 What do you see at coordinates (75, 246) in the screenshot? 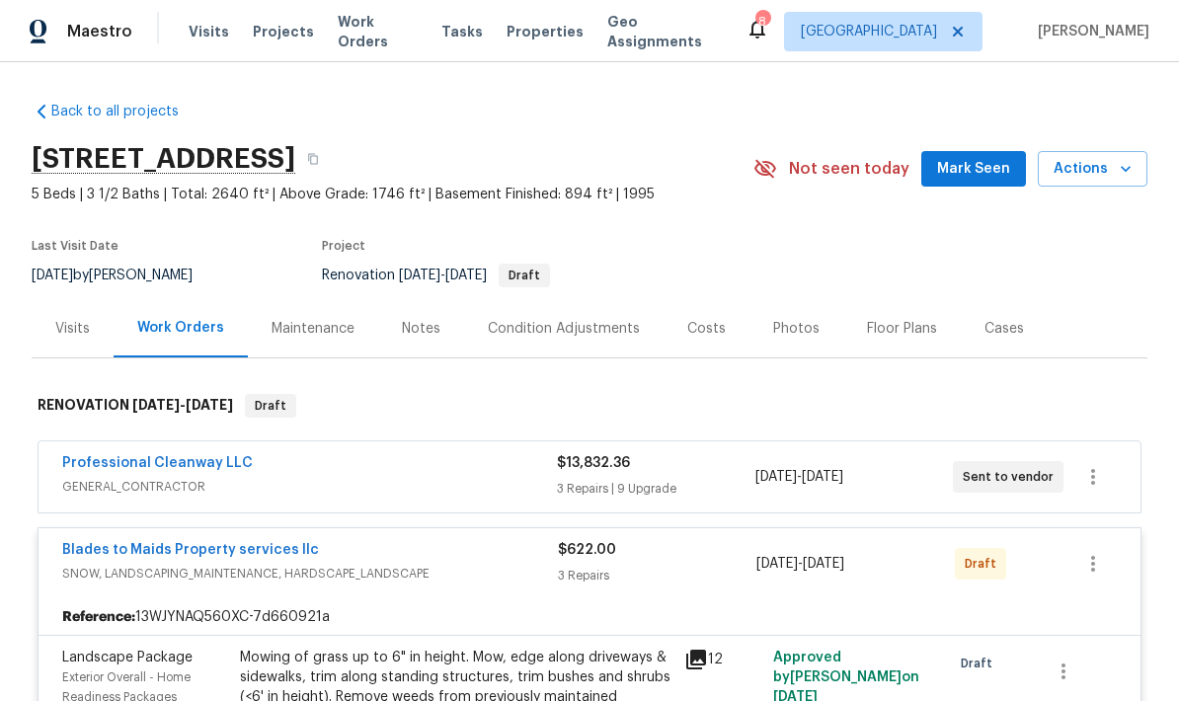
I see `span: Last Visit Date` at bounding box center [75, 246].